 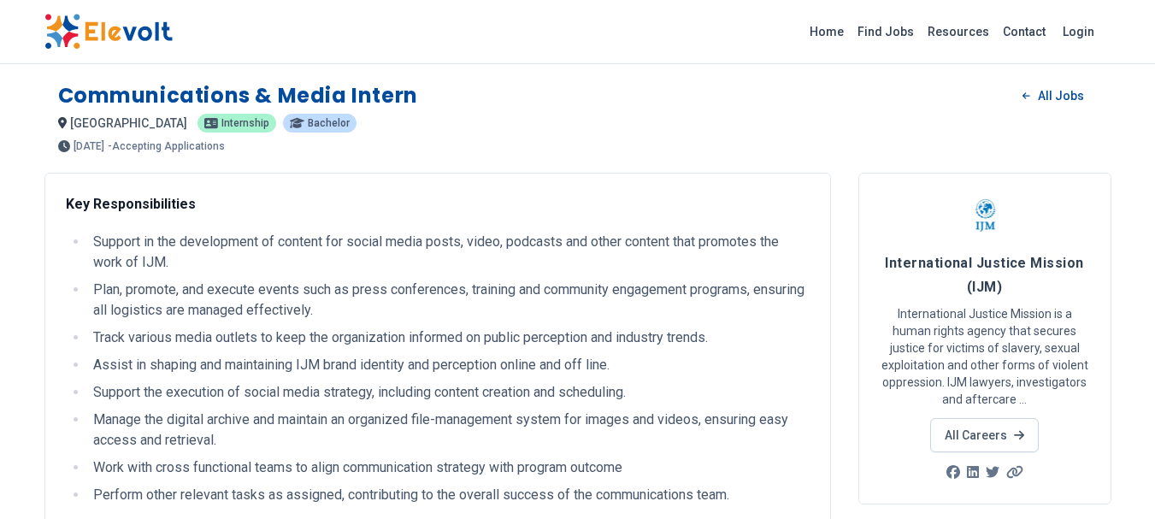 I want to click on a: Resources, so click(x=958, y=32).